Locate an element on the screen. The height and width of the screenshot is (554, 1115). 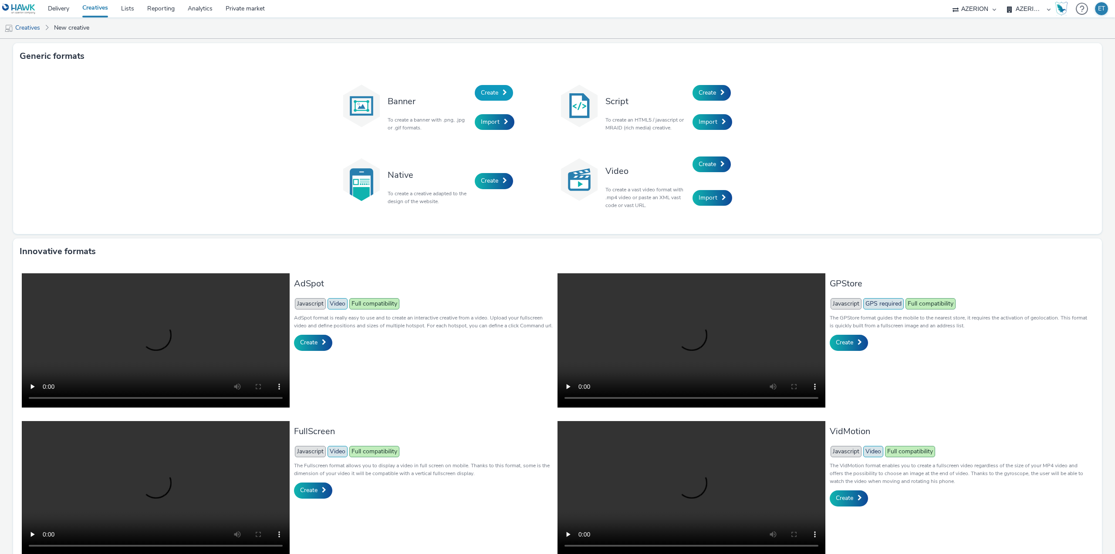
p: To create a banner with .png, .jpg or .gif formats. is located at coordinates (429, 124).